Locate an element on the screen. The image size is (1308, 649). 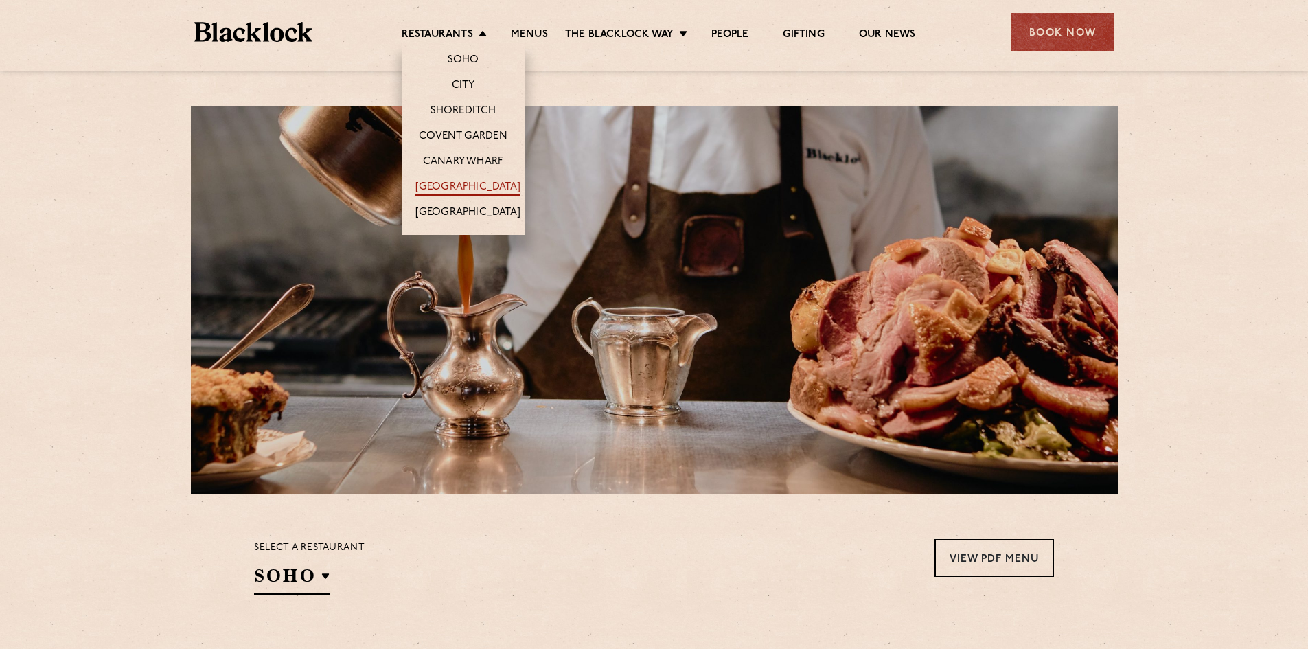
img: BL_Textured_Logo-footer-cropped.svg is located at coordinates (253, 32).